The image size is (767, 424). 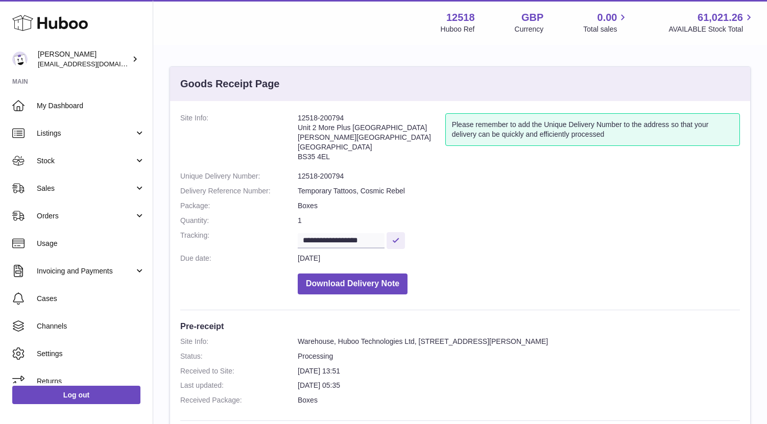 I want to click on img: caitlin@fancylamp.co, so click(x=20, y=59).